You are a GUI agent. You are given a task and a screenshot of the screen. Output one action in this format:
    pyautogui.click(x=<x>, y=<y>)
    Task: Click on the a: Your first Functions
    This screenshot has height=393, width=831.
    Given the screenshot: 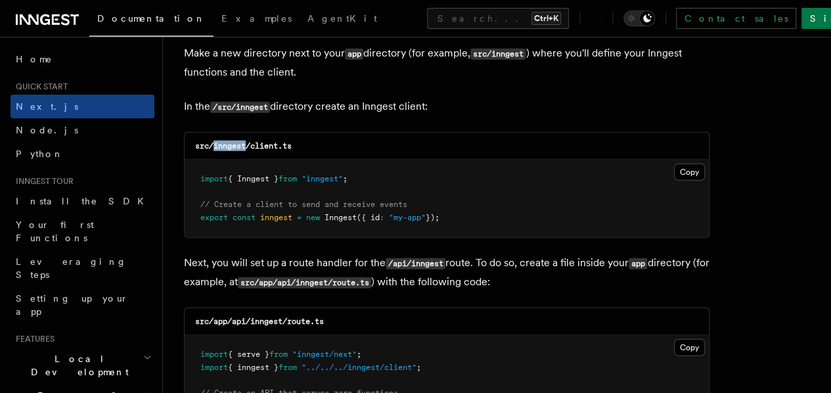 What is the action you would take?
    pyautogui.click(x=82, y=231)
    